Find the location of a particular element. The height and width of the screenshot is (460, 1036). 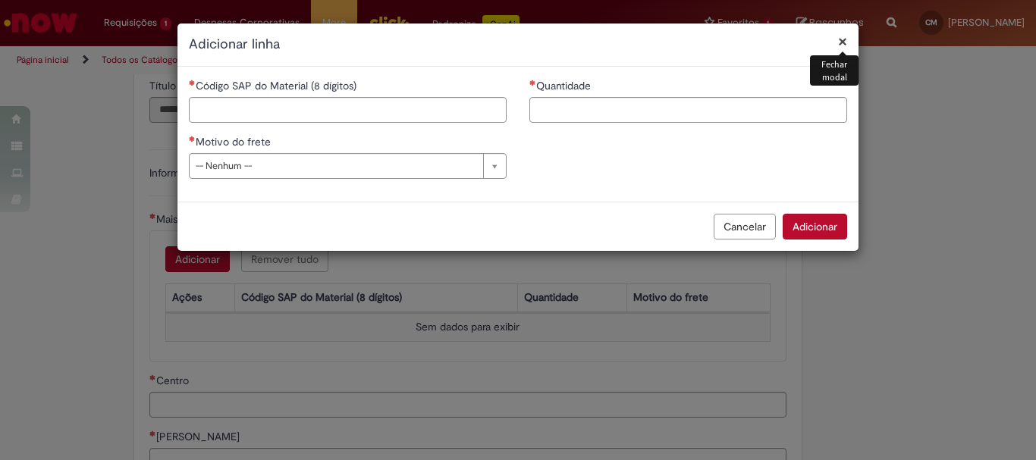

input: Código SAP do Material (8 dígitos) is located at coordinates (347, 110).